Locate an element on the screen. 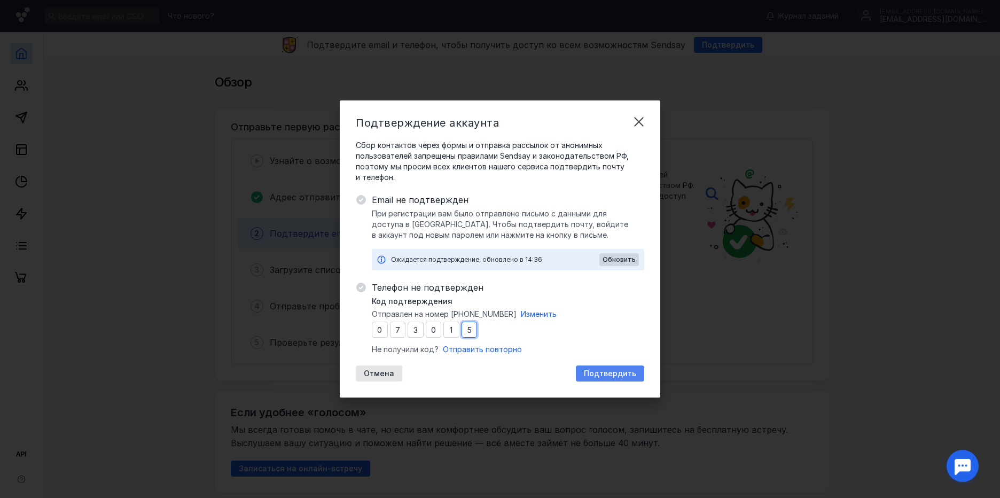 Image resolution: width=1000 pixels, height=498 pixels. button: Изменить is located at coordinates (538, 314).